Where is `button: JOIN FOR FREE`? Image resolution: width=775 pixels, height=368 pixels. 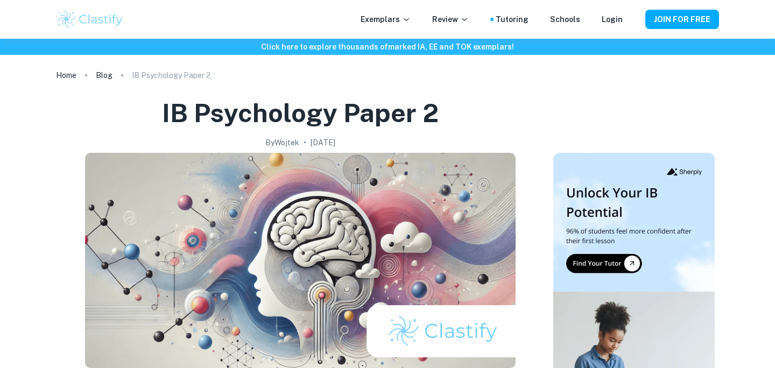 button: JOIN FOR FREE is located at coordinates (681, 19).